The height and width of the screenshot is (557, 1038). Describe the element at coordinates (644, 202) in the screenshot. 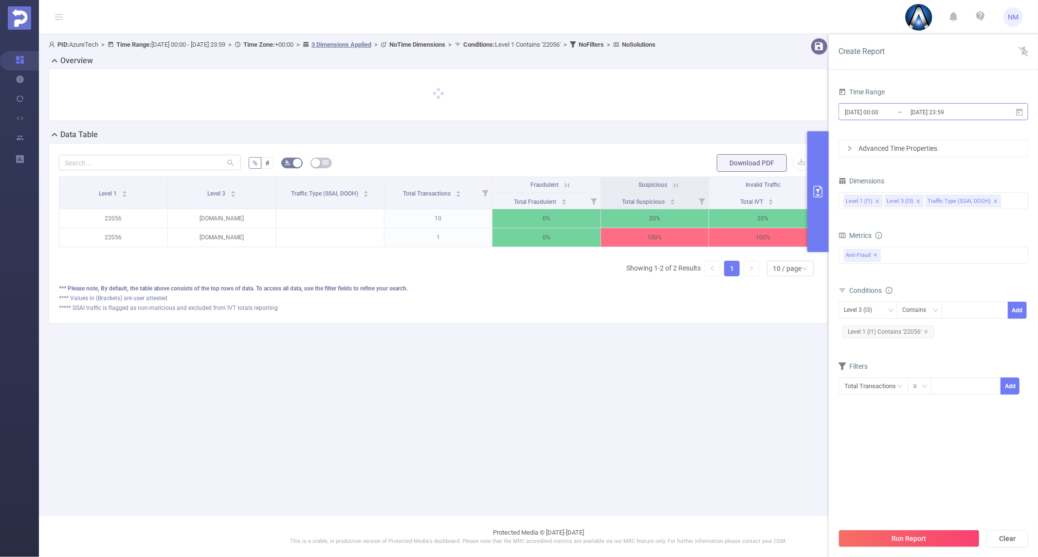

I see `span: Total Suspicious` at that location.